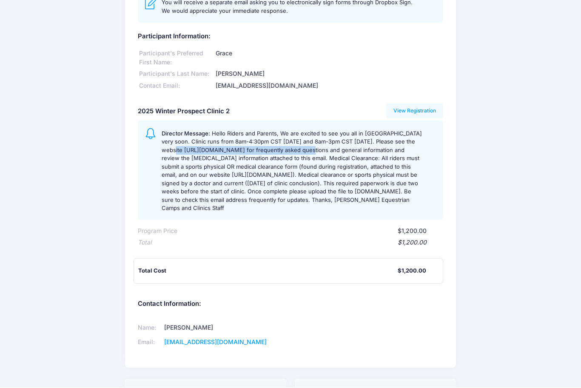 Image resolution: width=581 pixels, height=388 pixels. What do you see at coordinates (412, 231) in the screenshot?
I see `span: $1,200.00` at bounding box center [412, 231].